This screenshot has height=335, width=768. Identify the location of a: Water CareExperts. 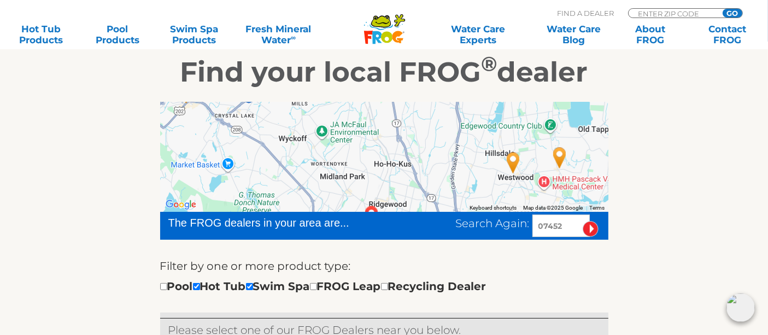
(478, 34).